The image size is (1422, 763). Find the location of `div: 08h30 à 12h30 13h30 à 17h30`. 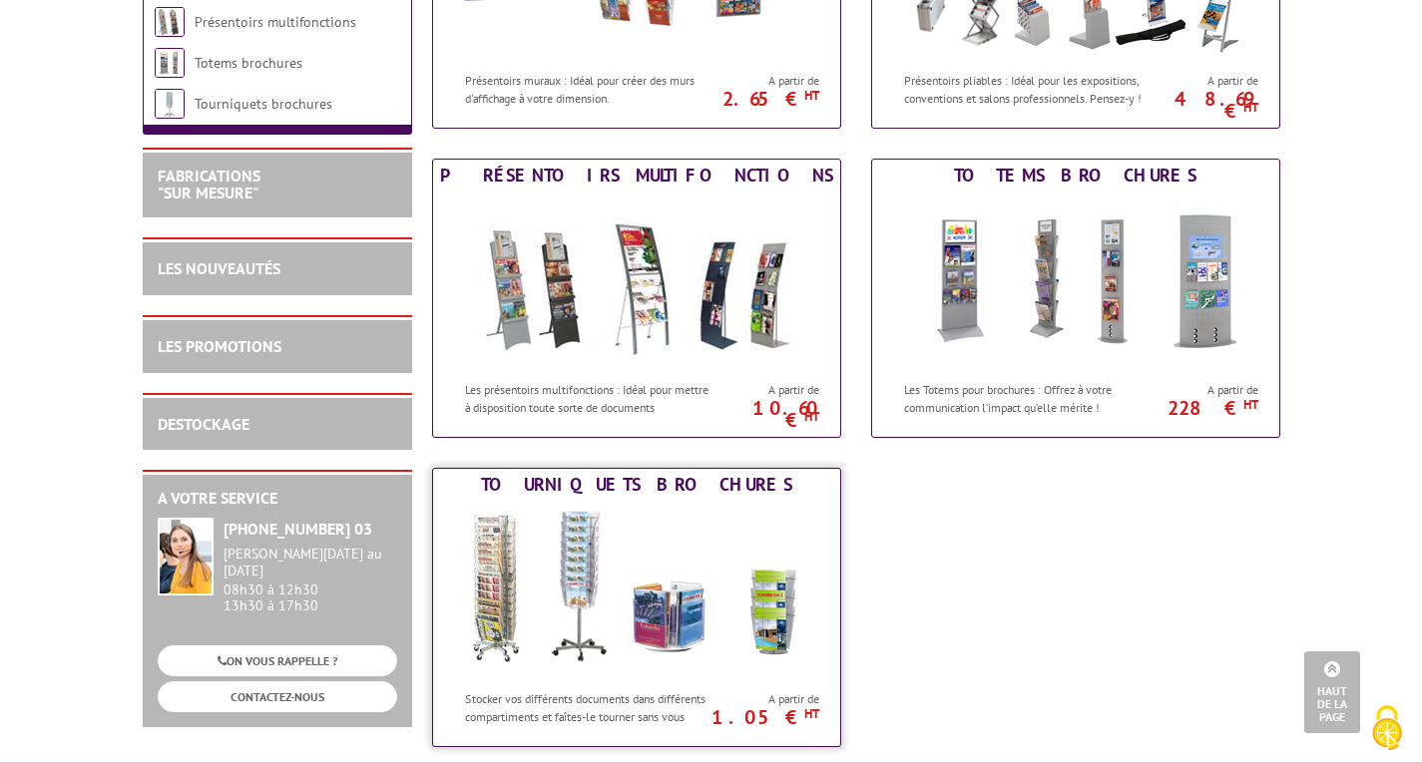

div: 08h30 à 12h30 13h30 à 17h30 is located at coordinates (310, 580).